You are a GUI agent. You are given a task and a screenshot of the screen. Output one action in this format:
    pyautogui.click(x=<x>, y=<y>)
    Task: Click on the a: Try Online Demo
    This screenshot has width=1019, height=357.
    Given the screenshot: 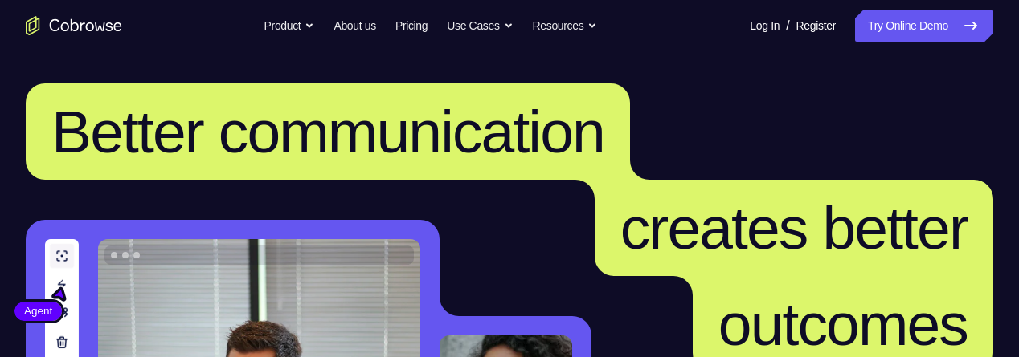 What is the action you would take?
    pyautogui.click(x=924, y=26)
    